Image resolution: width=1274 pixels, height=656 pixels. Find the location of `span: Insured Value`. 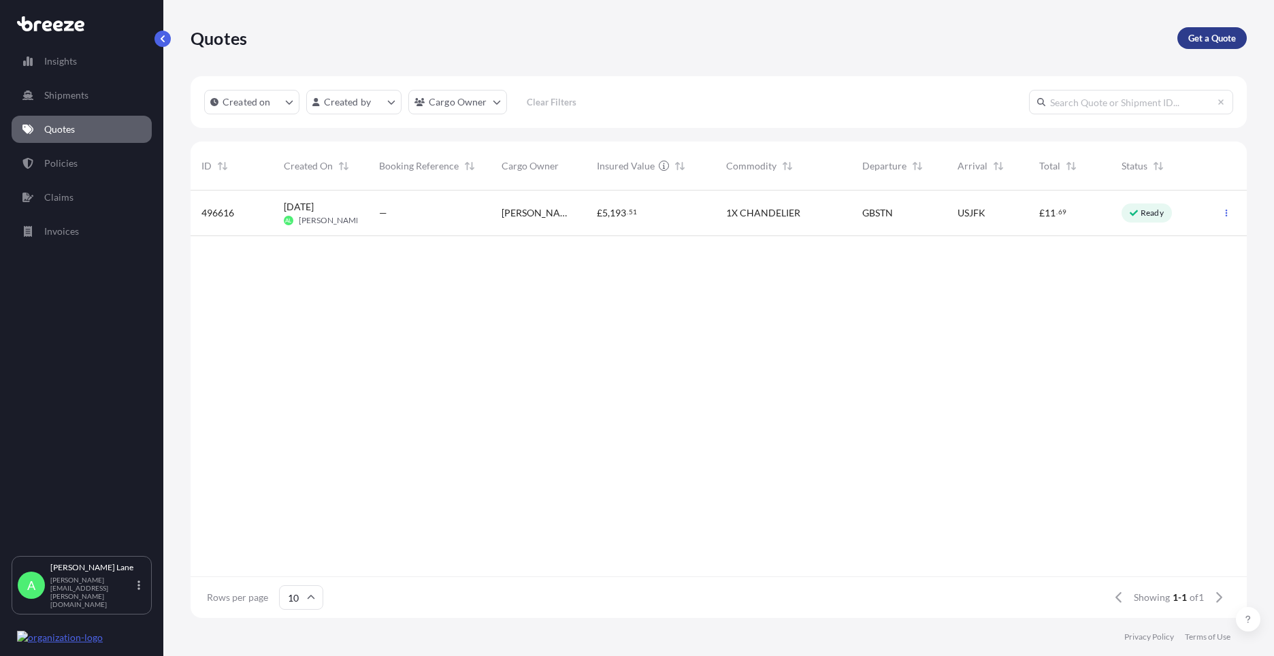

span: Insured Value is located at coordinates (626, 166).